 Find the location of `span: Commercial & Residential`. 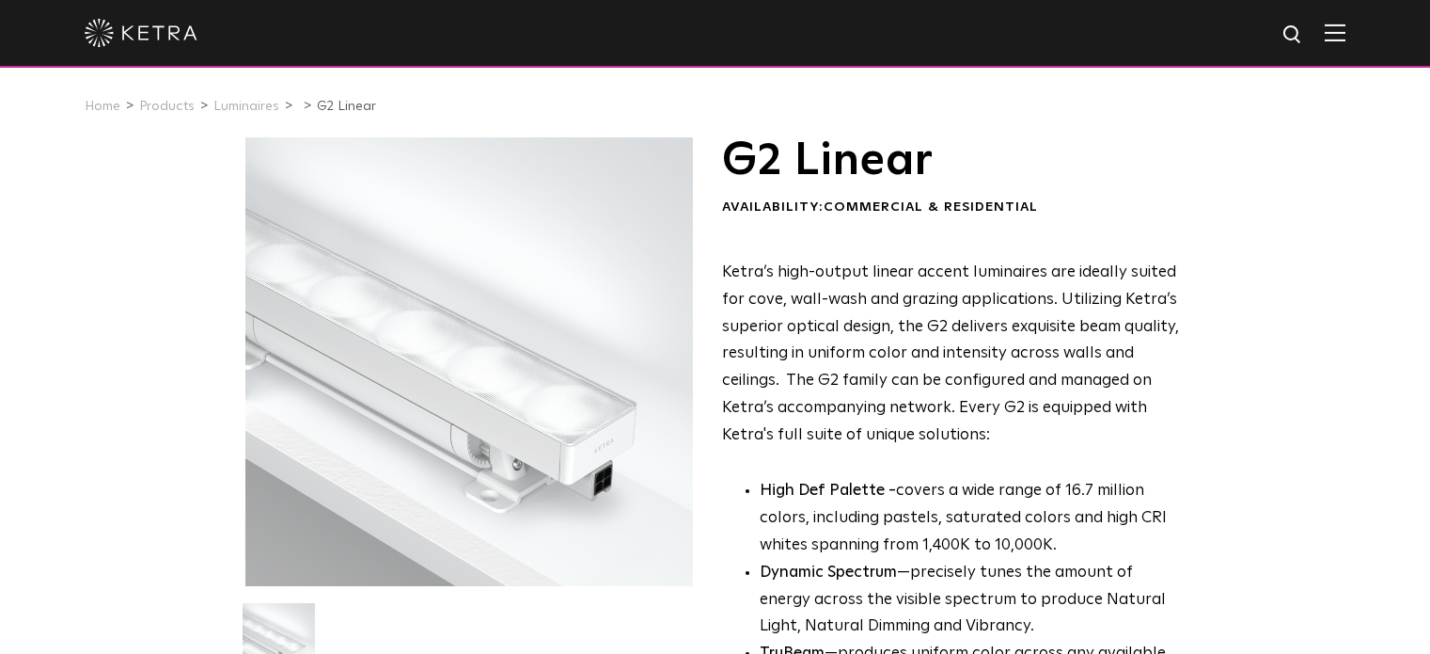

span: Commercial & Residential is located at coordinates (931, 207).